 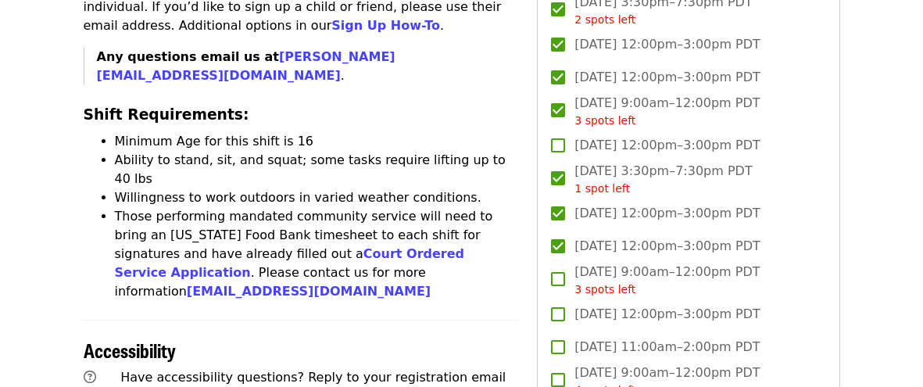 I want to click on i: question-circle icon, so click(x=90, y=377).